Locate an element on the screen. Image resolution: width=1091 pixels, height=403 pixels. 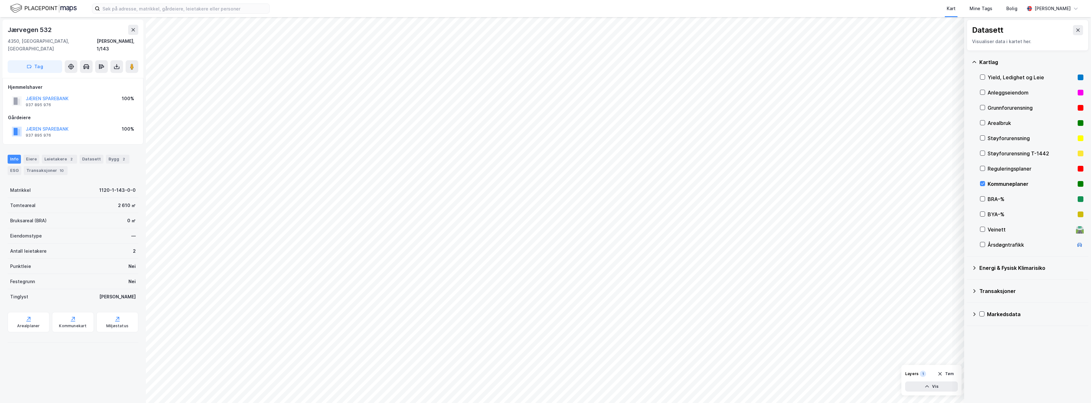
div: 10 is located at coordinates (62, 171).